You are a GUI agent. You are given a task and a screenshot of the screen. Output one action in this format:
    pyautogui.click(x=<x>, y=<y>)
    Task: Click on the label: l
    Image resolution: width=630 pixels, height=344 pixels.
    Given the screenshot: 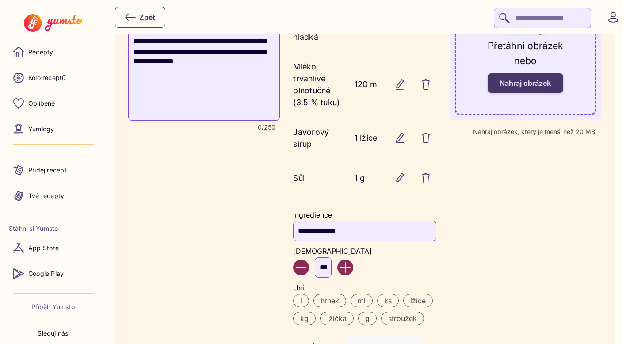 What is the action you would take?
    pyautogui.click(x=301, y=301)
    